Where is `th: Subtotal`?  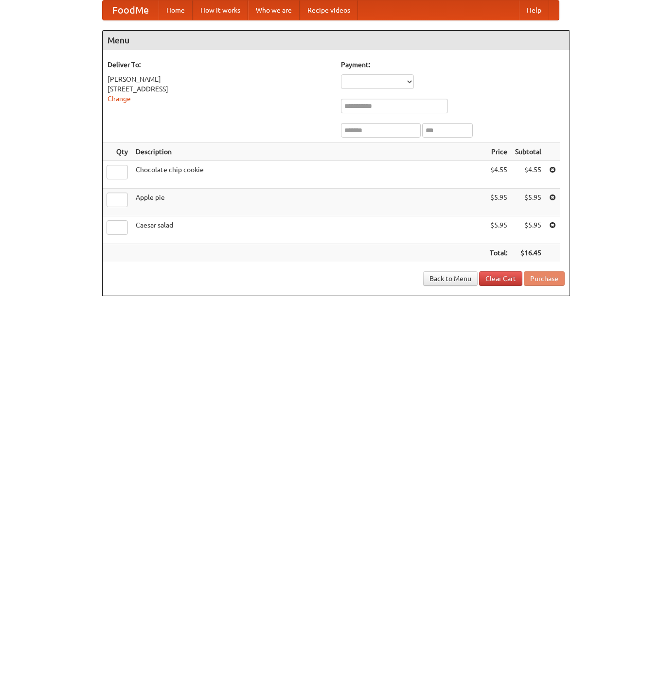 th: Subtotal is located at coordinates (528, 152).